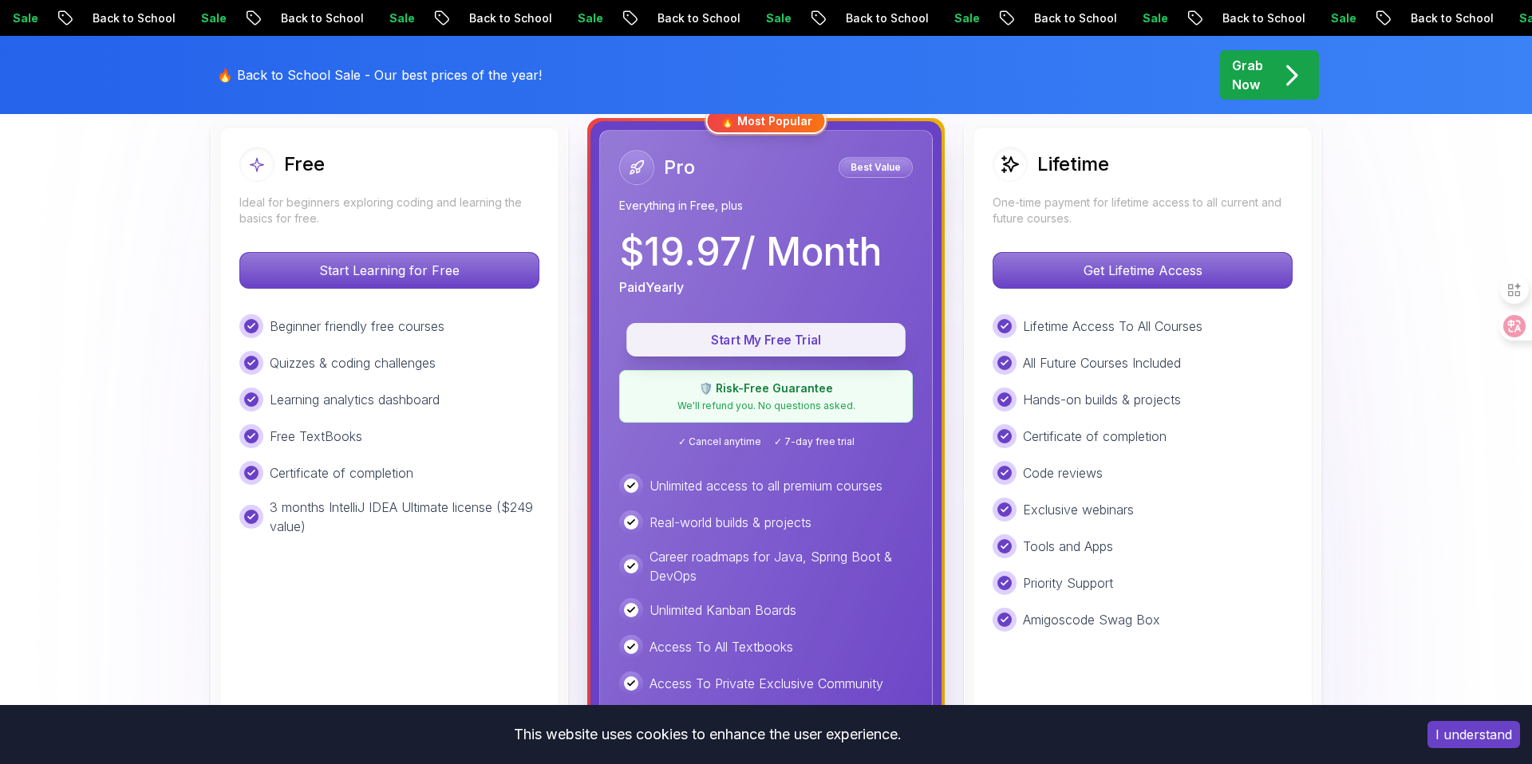  I want to click on p: Hands-on builds & projects, so click(1102, 400).